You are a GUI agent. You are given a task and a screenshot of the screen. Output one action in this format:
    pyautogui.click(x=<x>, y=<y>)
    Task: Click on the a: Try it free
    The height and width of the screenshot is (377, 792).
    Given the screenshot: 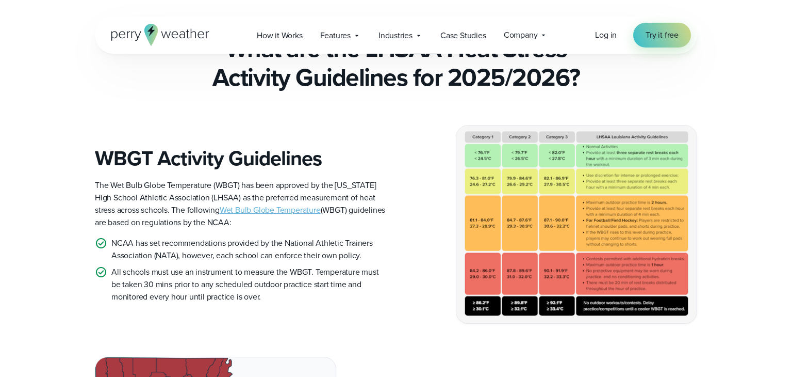 What is the action you would take?
    pyautogui.click(x=662, y=35)
    